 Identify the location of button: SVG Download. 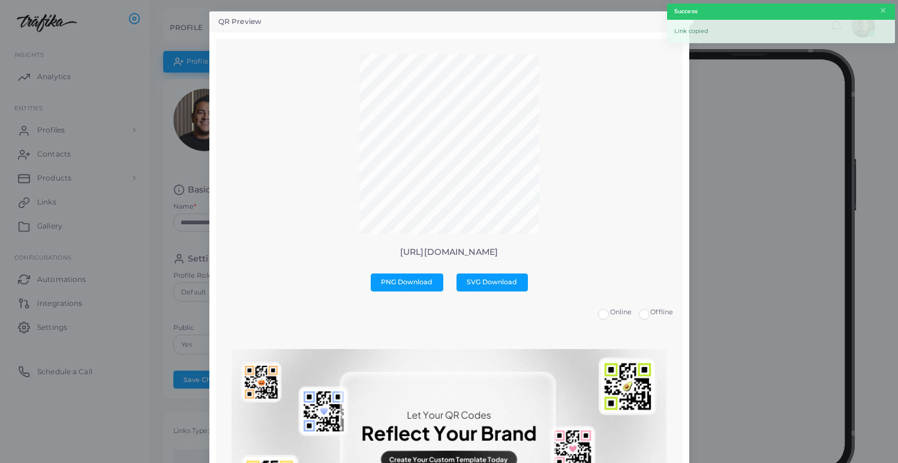
(492, 282).